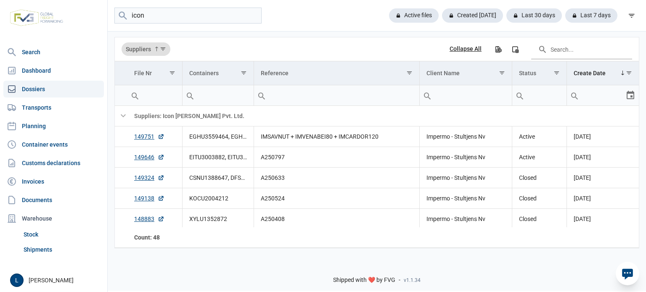 The width and height of the screenshot is (646, 292). I want to click on img: FVG - Global freight forwarding, so click(37, 18).